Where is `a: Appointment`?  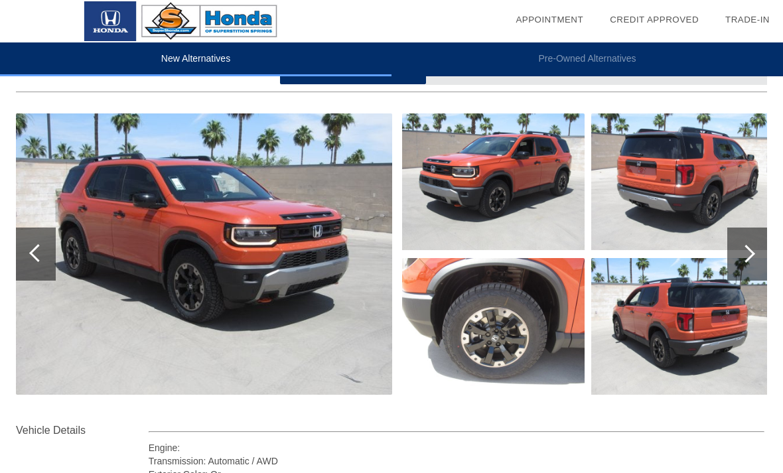
a: Appointment is located at coordinates (549, 19).